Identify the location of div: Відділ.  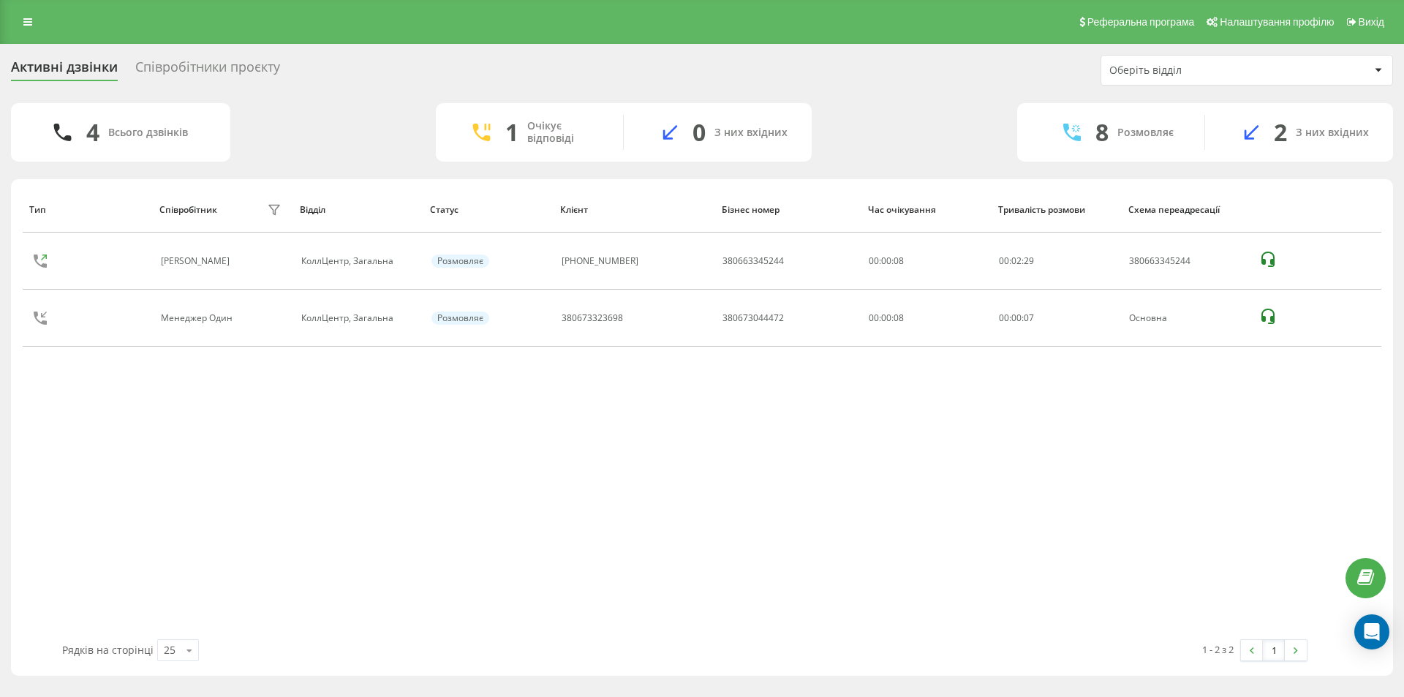
(357, 210).